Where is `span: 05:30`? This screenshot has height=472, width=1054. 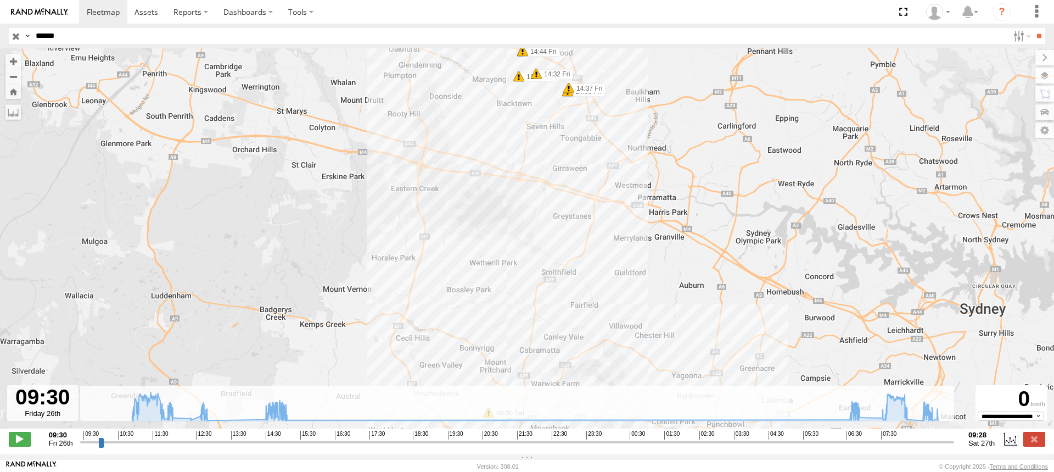 span: 05:30 is located at coordinates (811, 435).